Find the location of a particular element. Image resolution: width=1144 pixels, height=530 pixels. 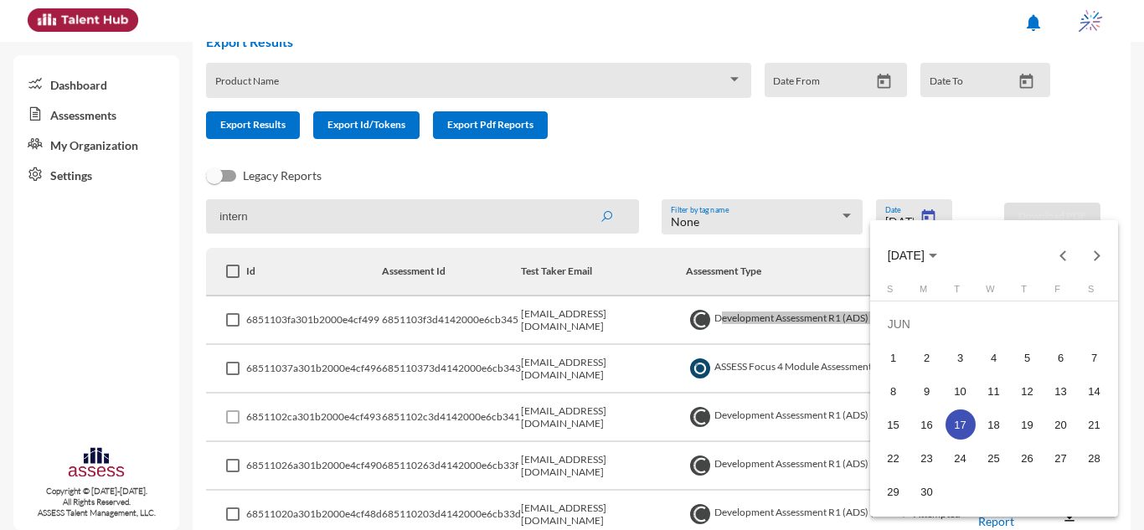

td: June 21, 2025 is located at coordinates (1095, 425).